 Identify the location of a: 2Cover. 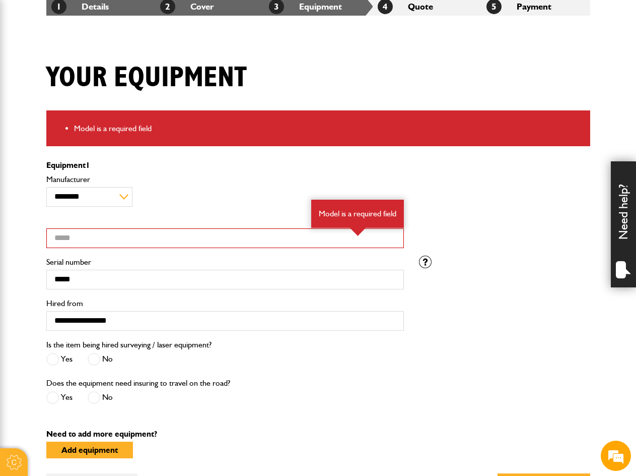
(187, 6).